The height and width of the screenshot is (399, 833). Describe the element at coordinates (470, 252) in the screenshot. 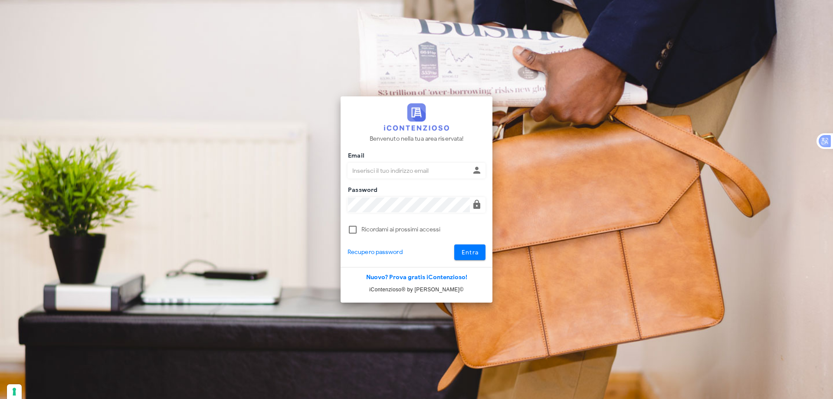

I see `button: Entra` at that location.